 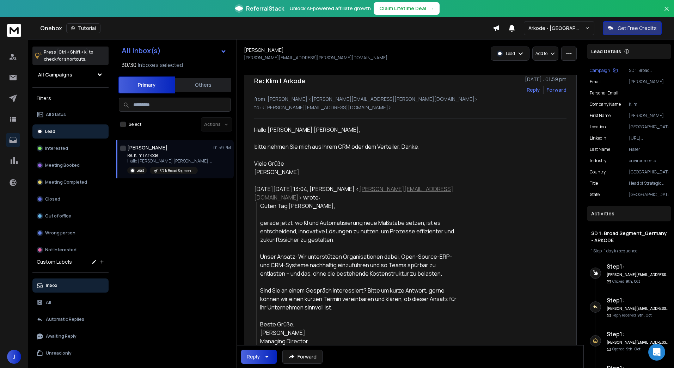 I want to click on p: title, so click(x=593, y=183).